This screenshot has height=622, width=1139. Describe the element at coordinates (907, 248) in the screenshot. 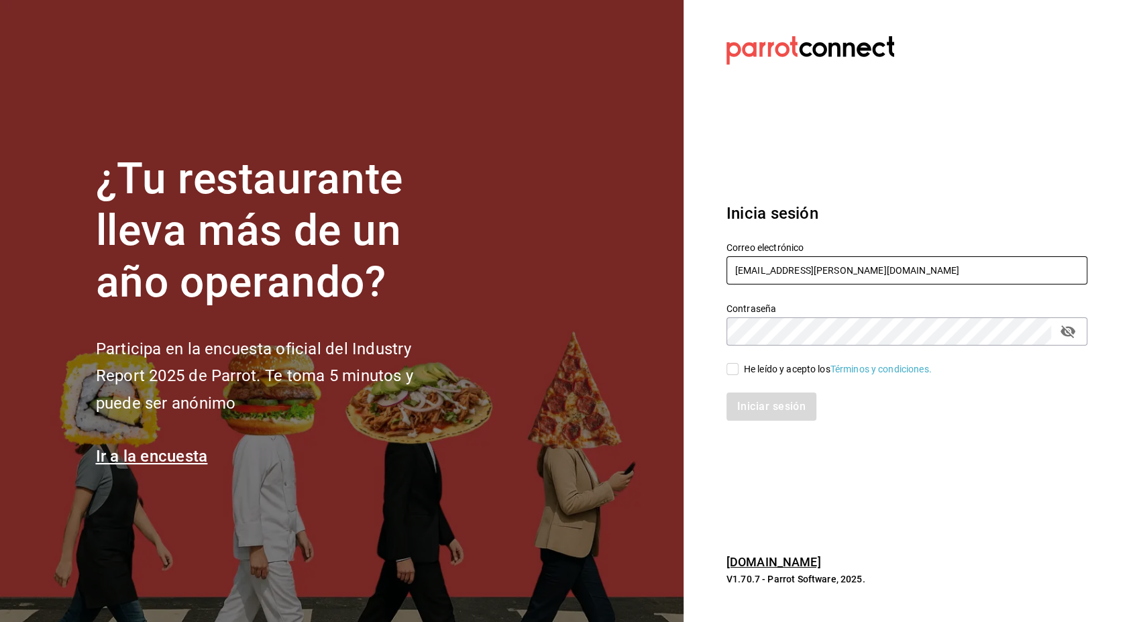

I see `label: Correo electrónico` at that location.